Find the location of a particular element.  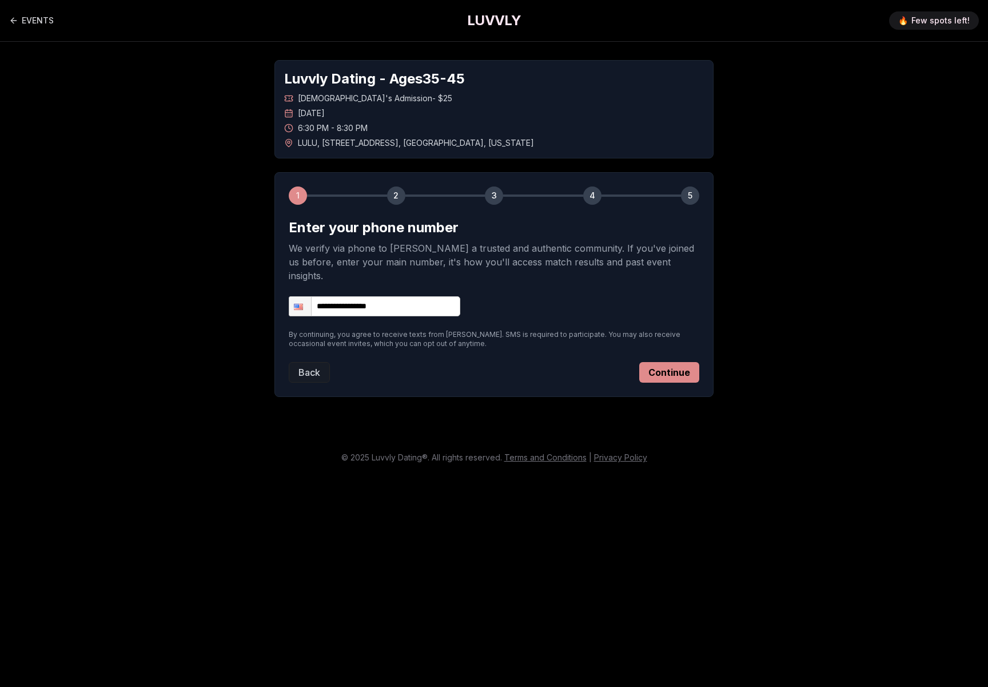

div: 3 is located at coordinates (494, 196).